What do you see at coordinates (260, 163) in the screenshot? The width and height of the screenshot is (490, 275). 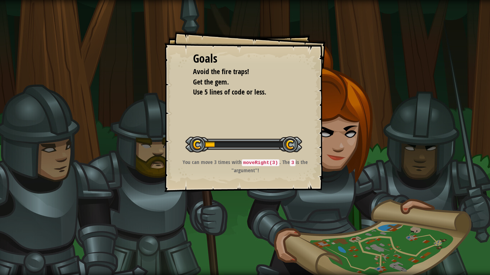 I see `code: moveRight(3)` at bounding box center [260, 163].